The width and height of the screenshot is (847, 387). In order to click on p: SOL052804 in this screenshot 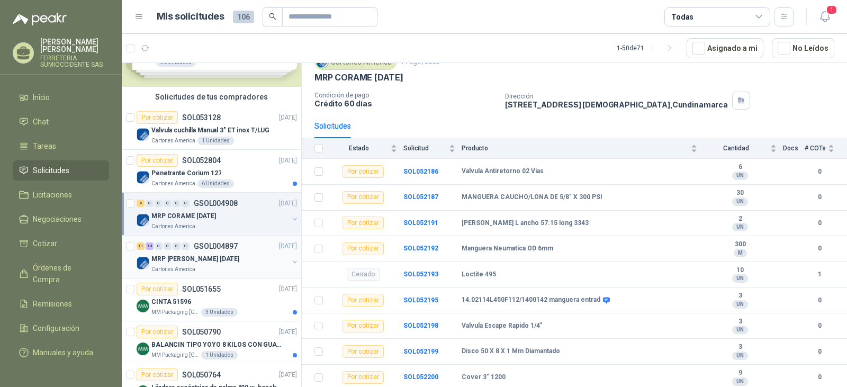, I will do `click(201, 160)`.